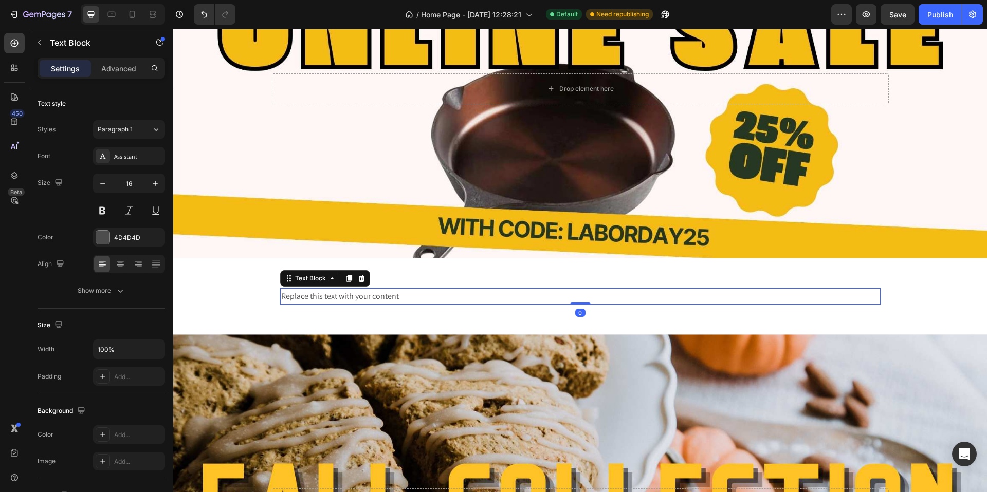 The image size is (987, 492). I want to click on div: Beta, so click(16, 192).